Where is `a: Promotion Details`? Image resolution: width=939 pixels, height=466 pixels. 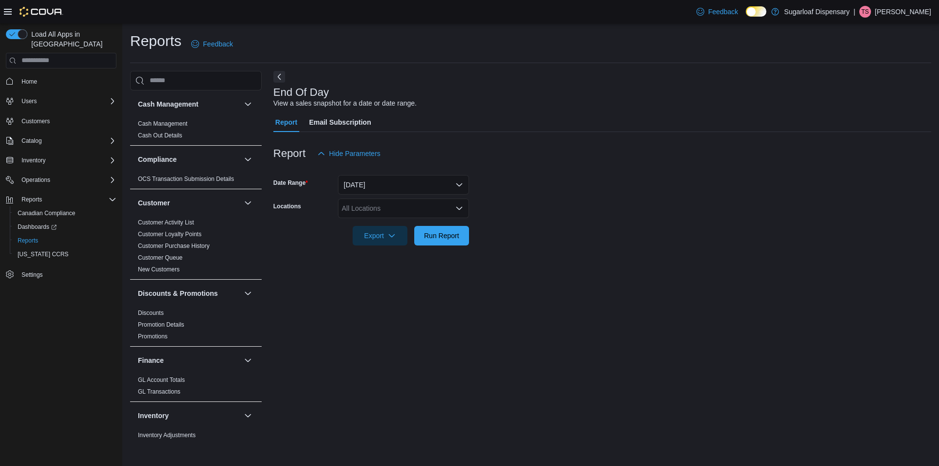
a: Promotion Details is located at coordinates (161, 325).